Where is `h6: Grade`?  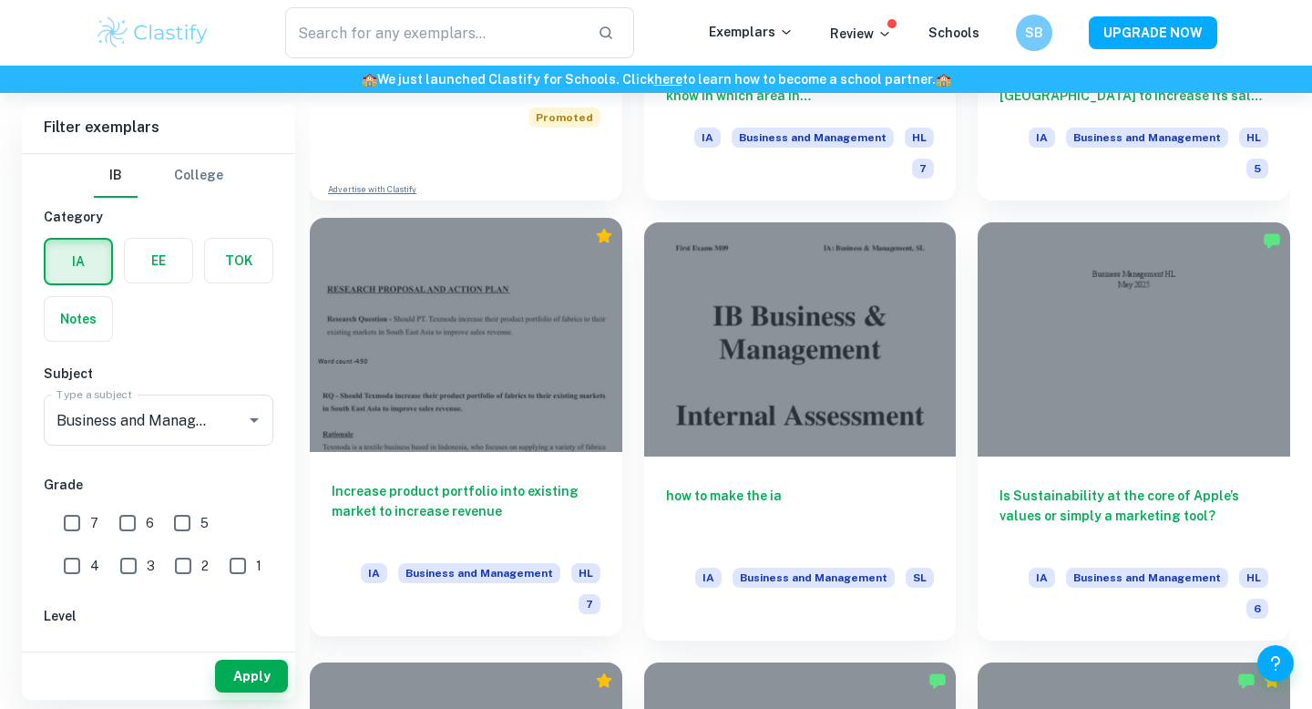
h6: Grade is located at coordinates (158, 485).